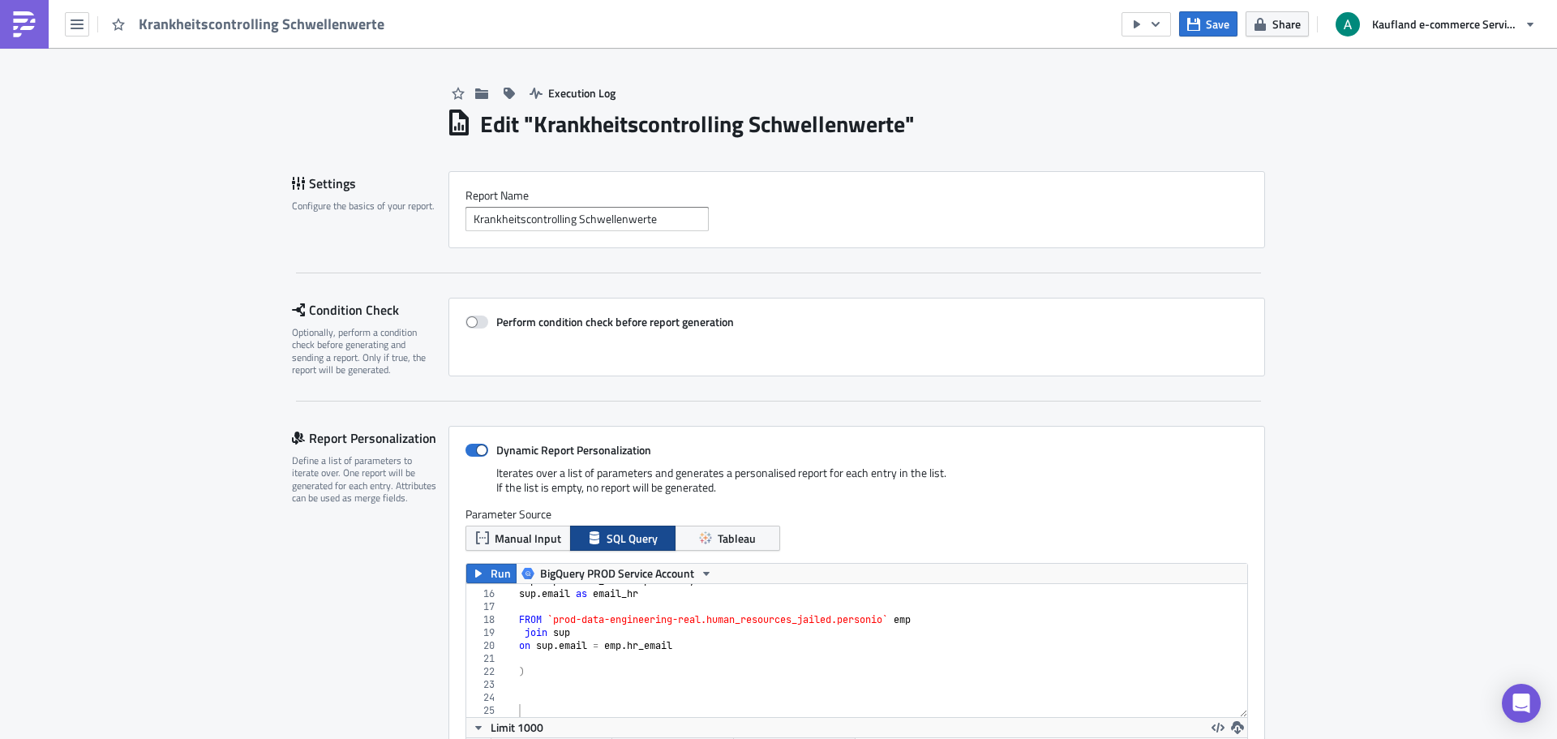 The image size is (1557, 739). What do you see at coordinates (486, 710) in the screenshot?
I see `div: 25` at bounding box center [486, 710].